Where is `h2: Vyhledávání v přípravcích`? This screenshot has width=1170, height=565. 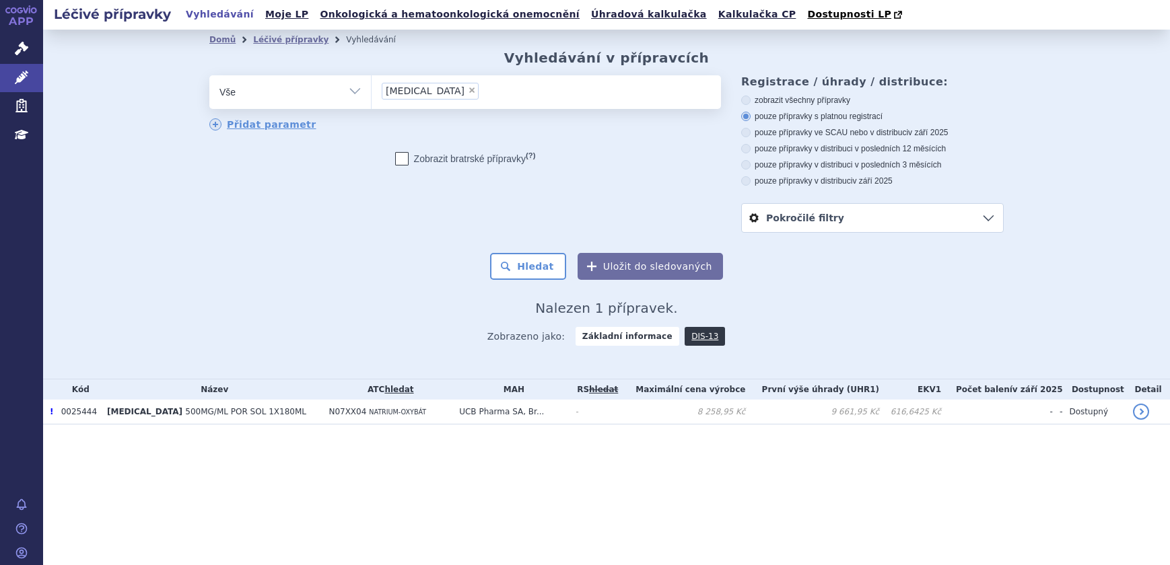 h2: Vyhledávání v přípravcích is located at coordinates (606, 58).